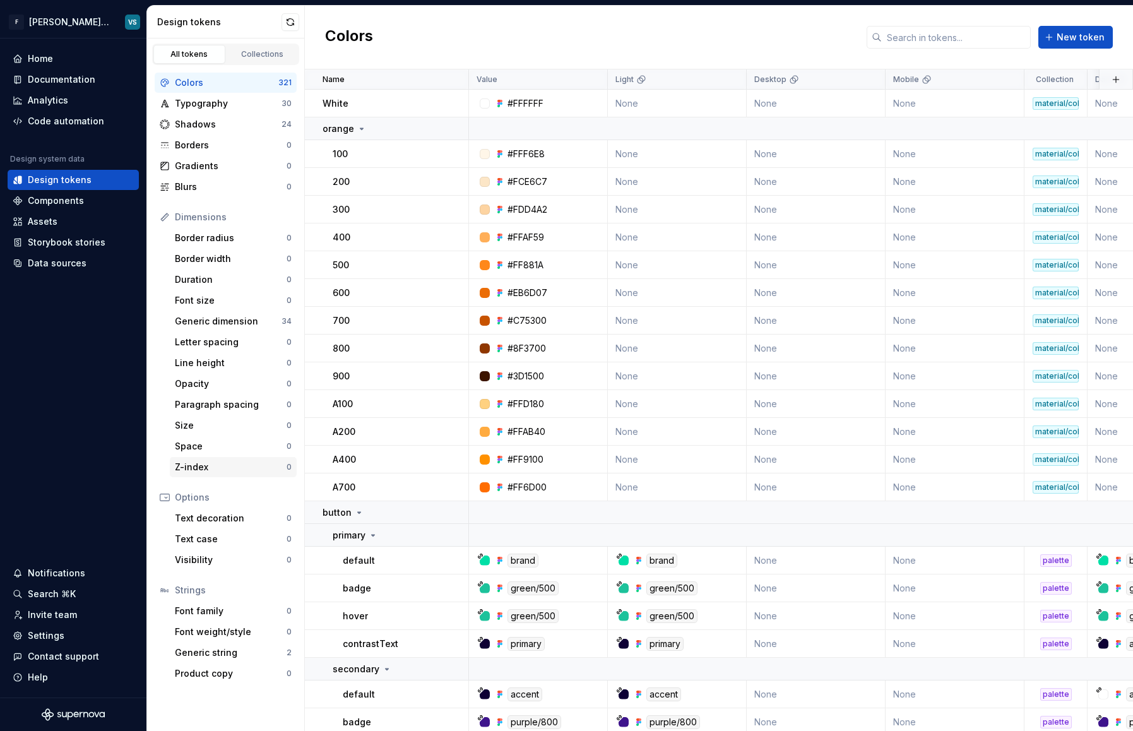 Image resolution: width=1133 pixels, height=731 pixels. I want to click on button: New token, so click(1076, 37).